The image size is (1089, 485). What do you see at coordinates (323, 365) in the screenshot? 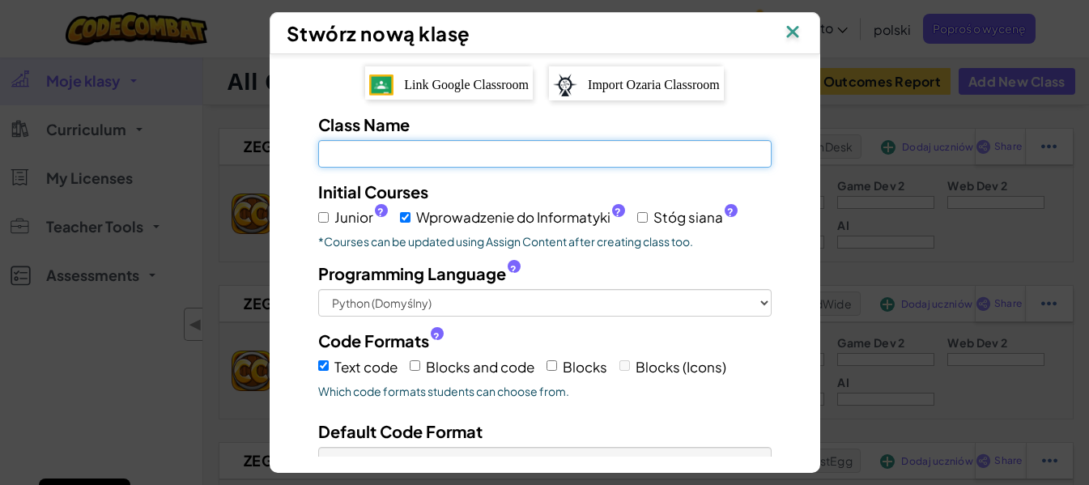
I see `input: Text code` at bounding box center [323, 365].